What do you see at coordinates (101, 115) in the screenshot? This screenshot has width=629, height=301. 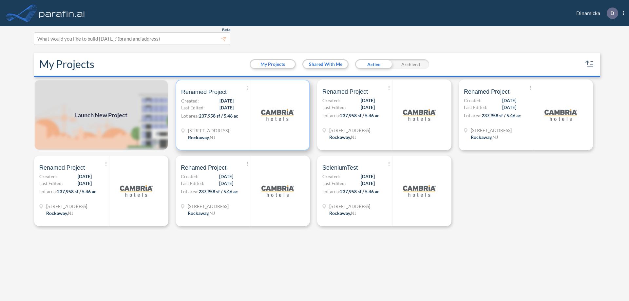 I see `a: Launch New Project` at bounding box center [101, 115].